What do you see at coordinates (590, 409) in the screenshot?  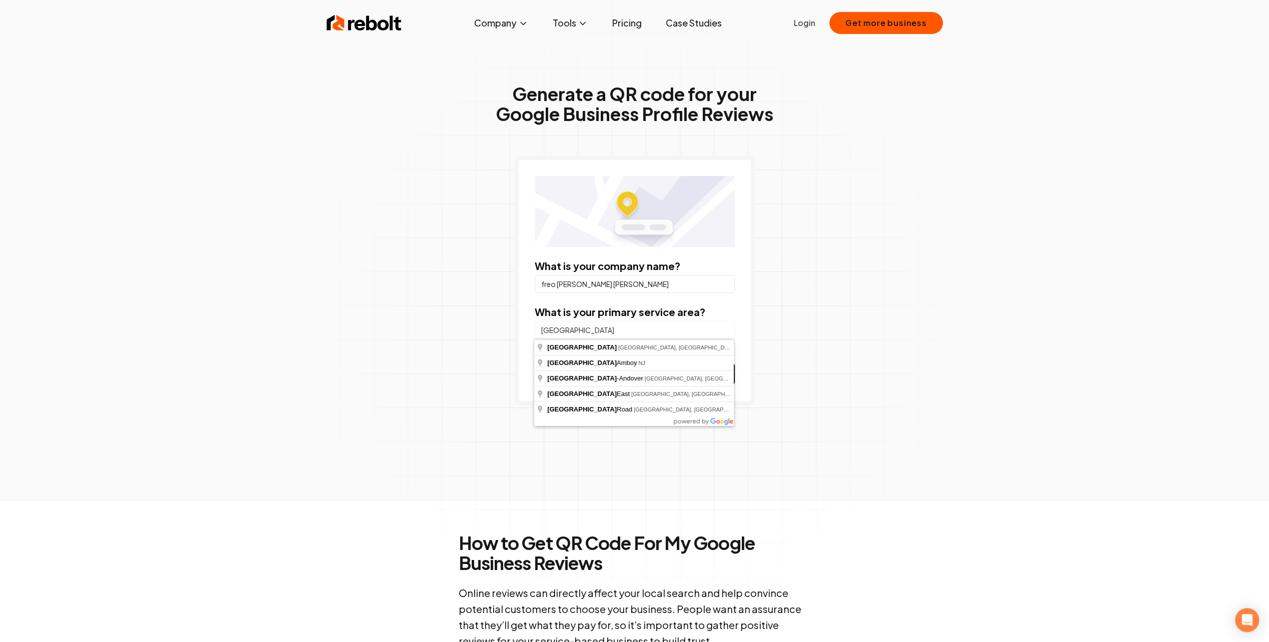 I see `span: Road` at bounding box center [590, 409].